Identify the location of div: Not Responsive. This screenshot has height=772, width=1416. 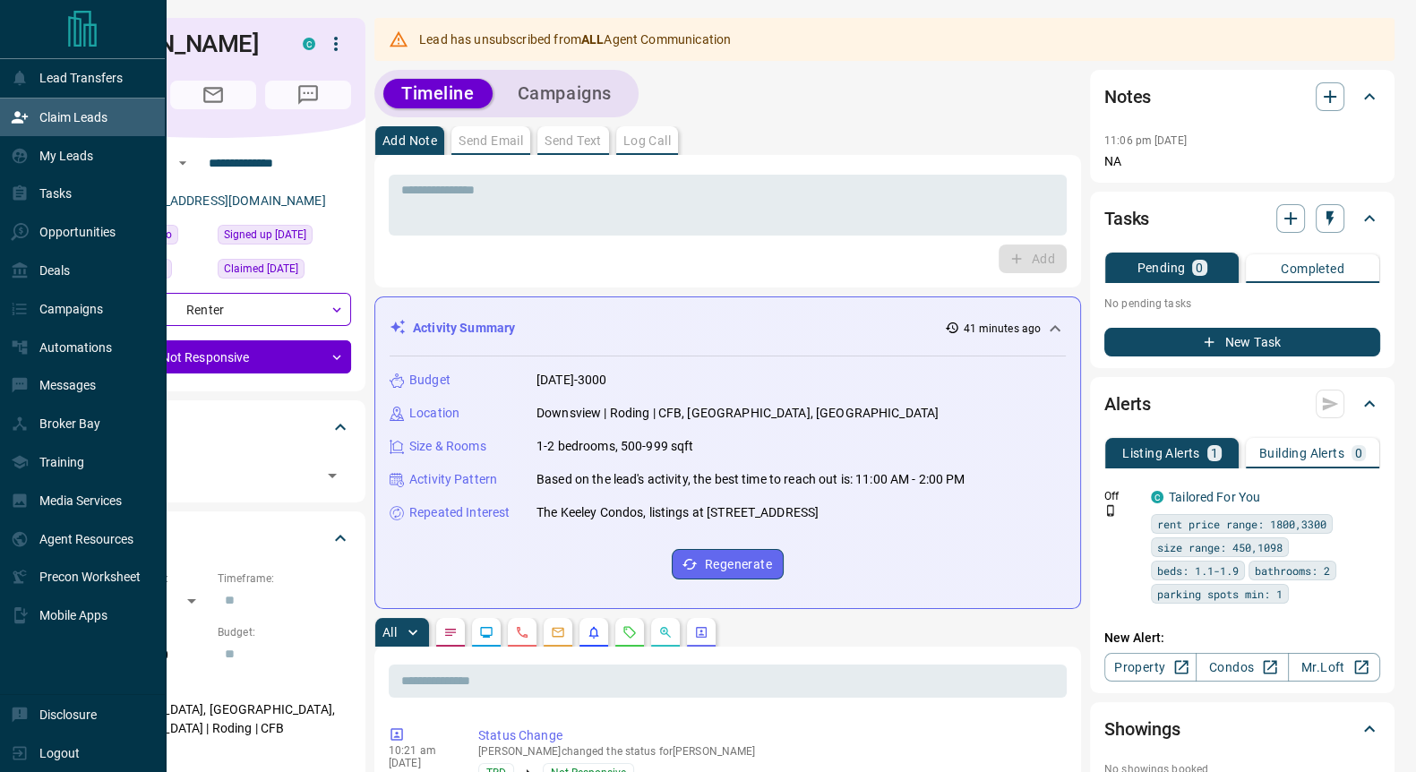
(213, 356).